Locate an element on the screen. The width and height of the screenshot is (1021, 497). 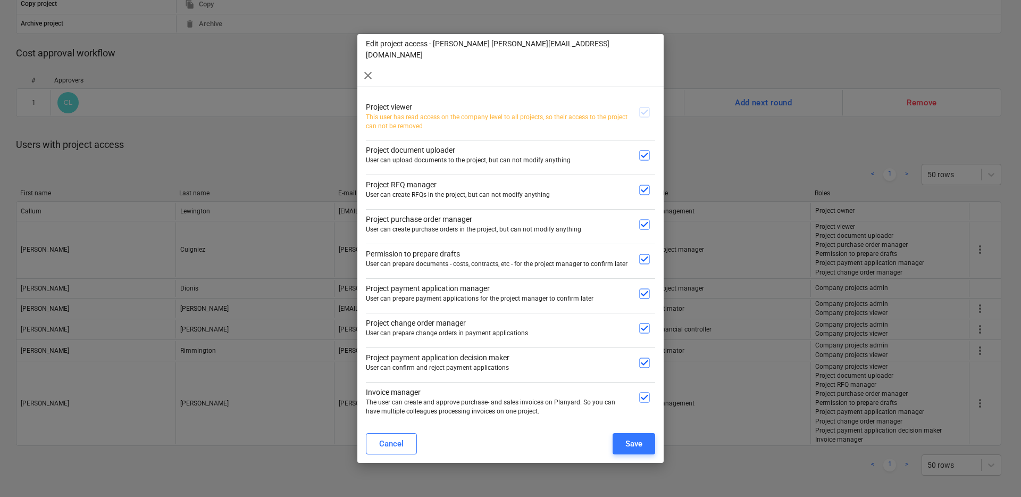
button: Cancel is located at coordinates (391, 444).